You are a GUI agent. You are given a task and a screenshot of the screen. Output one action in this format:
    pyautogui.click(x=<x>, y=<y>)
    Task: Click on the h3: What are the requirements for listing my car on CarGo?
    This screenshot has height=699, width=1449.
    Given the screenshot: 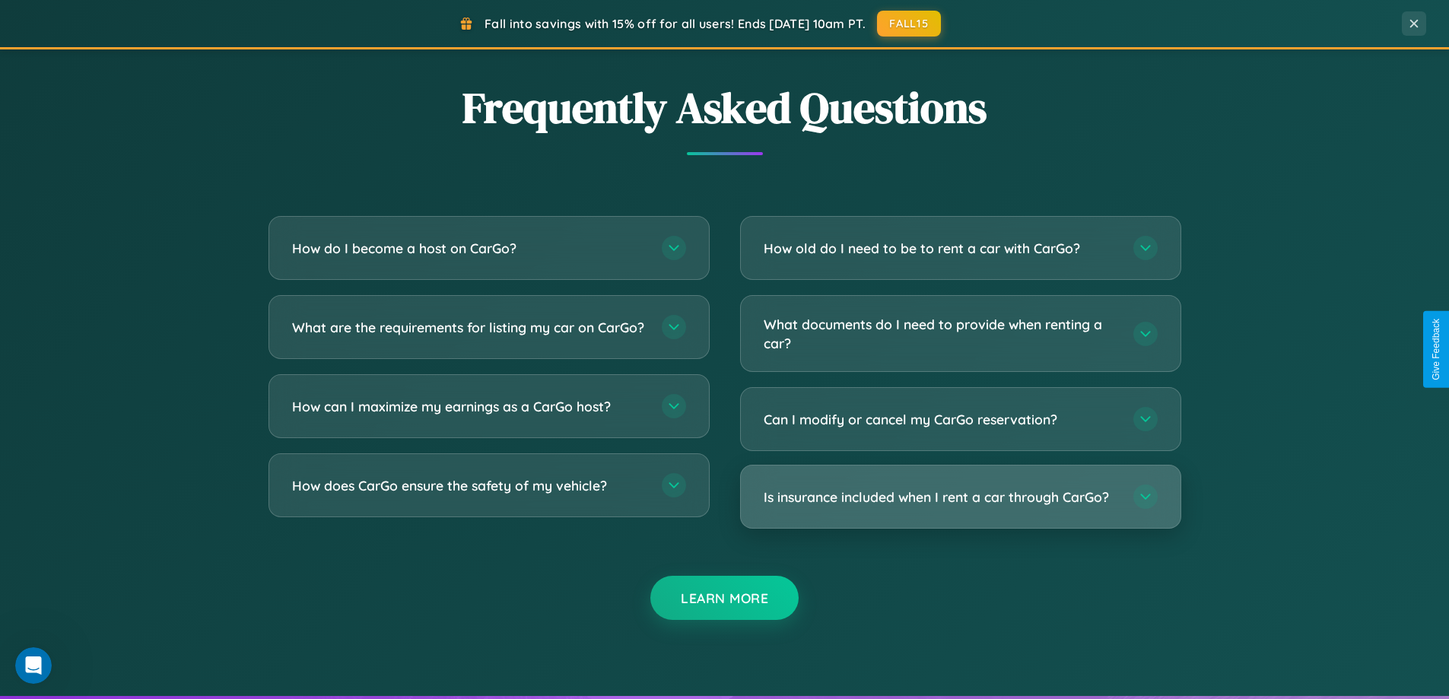 What is the action you would take?
    pyautogui.click(x=469, y=327)
    